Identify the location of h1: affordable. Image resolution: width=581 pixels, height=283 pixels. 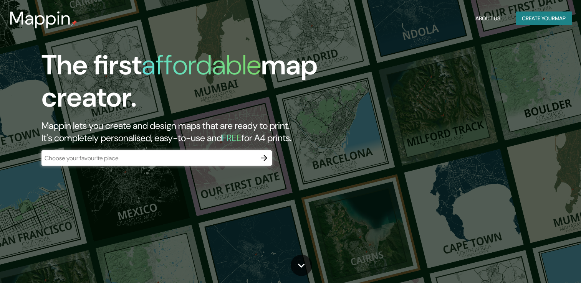
(201, 65).